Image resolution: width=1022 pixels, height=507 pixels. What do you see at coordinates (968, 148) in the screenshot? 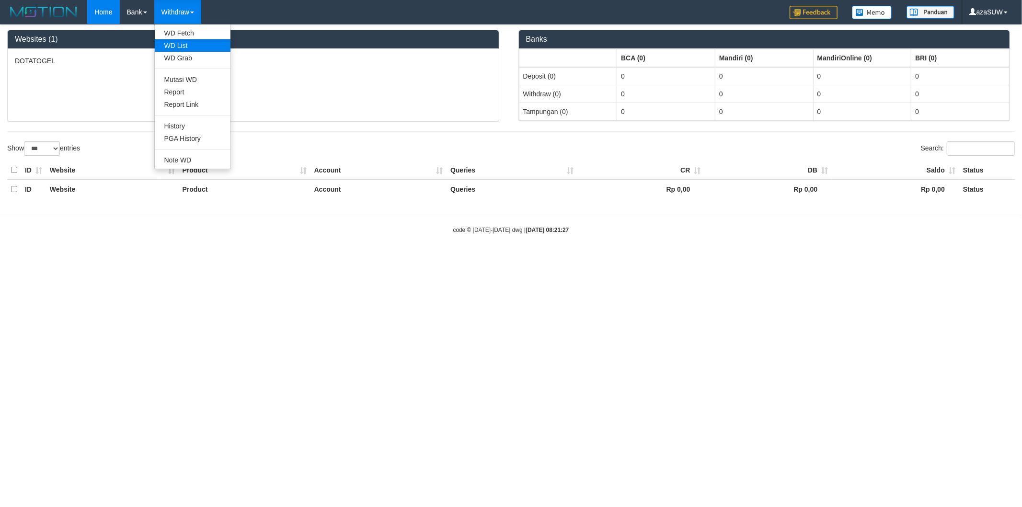
I see `label: Search:` at bounding box center [968, 148].